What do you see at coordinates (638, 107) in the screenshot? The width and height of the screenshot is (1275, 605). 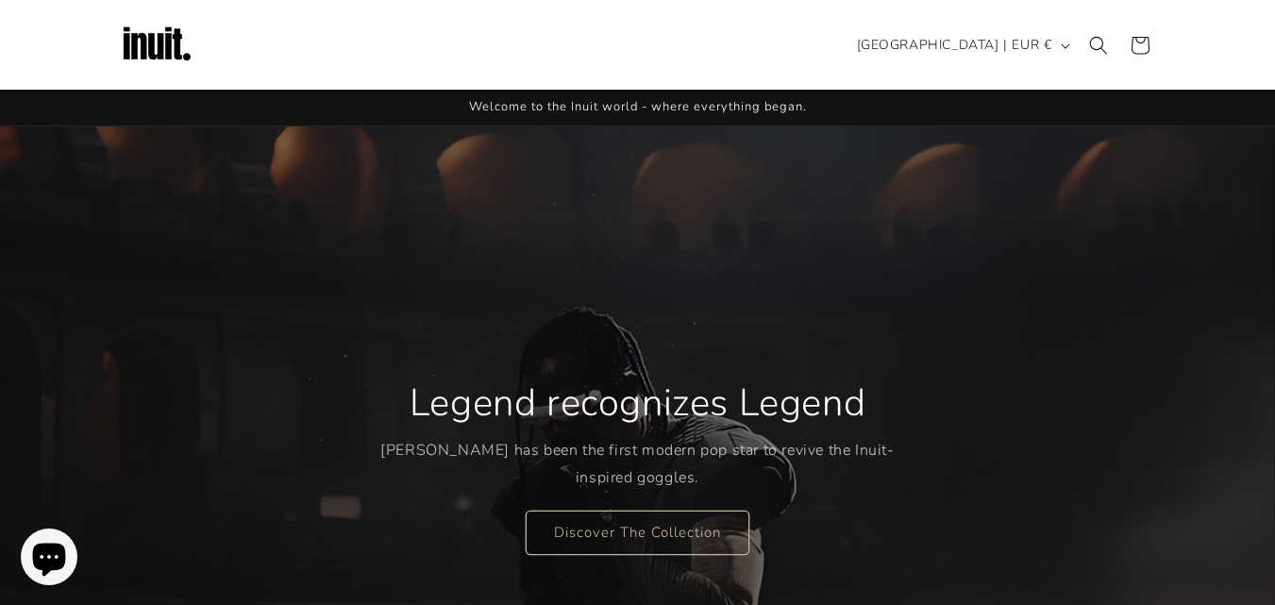 I see `span: Welcome to the Inuit world - where everything began.` at bounding box center [638, 107].